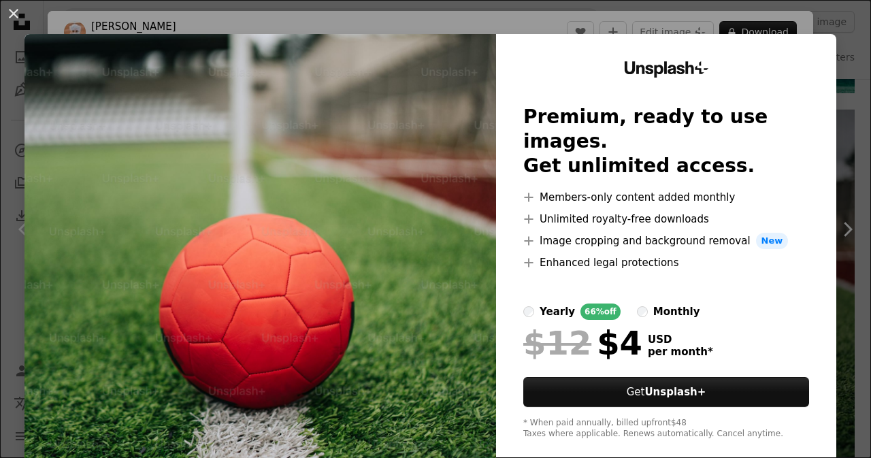 The height and width of the screenshot is (458, 871). I want to click on li: Enhanced legal protections, so click(666, 263).